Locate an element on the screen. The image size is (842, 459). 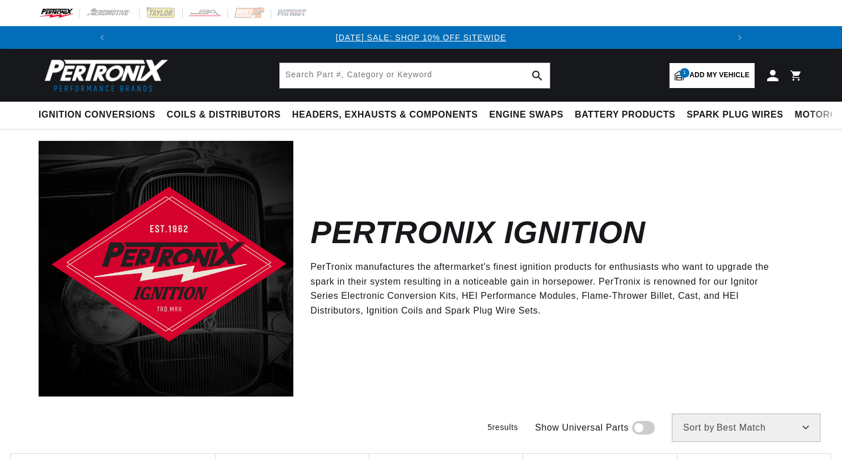
p: PerTronix manufactures the aftermarket's finest ignition products for enthusiasts who want to upg... is located at coordinates (548, 288).